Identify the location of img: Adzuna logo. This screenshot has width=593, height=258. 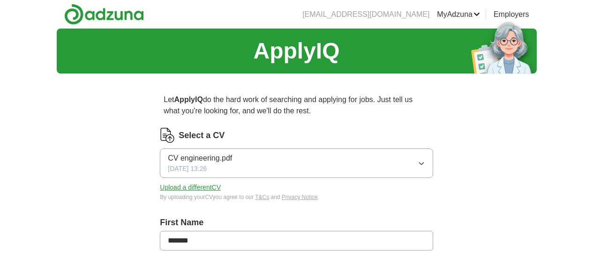
(104, 14).